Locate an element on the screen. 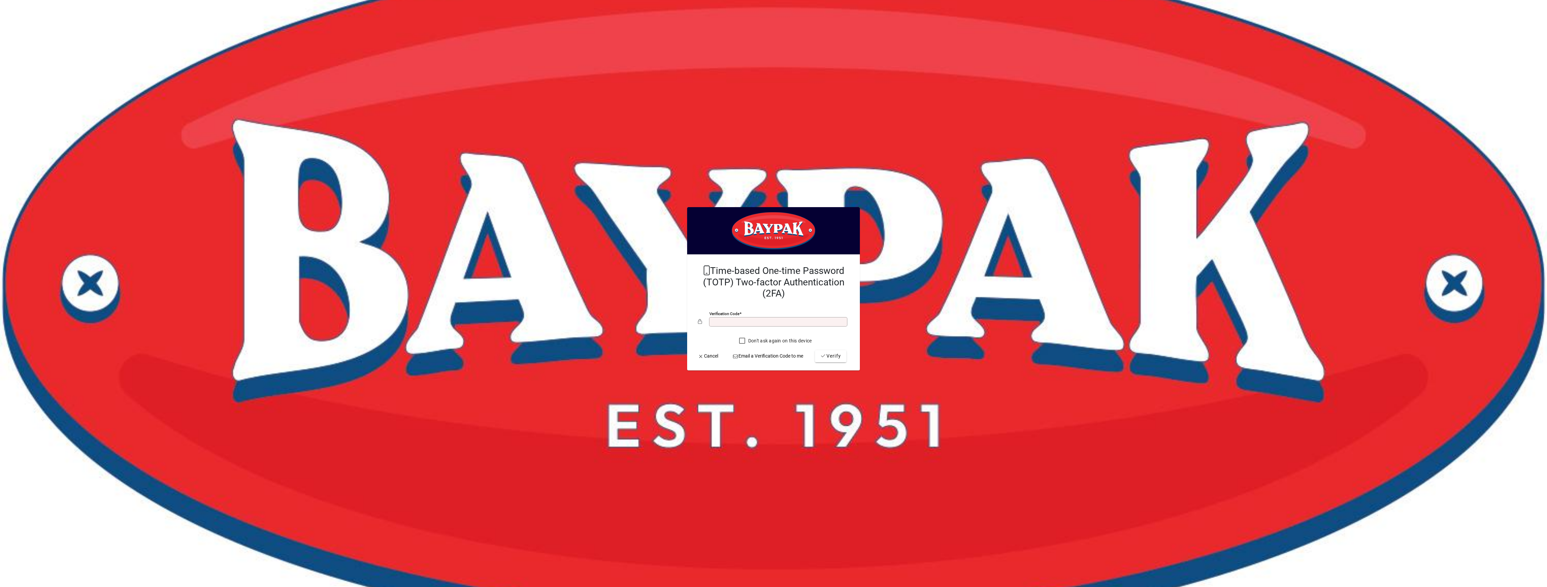 Image resolution: width=1547 pixels, height=587 pixels. label: Don't ask again on this device is located at coordinates (779, 341).